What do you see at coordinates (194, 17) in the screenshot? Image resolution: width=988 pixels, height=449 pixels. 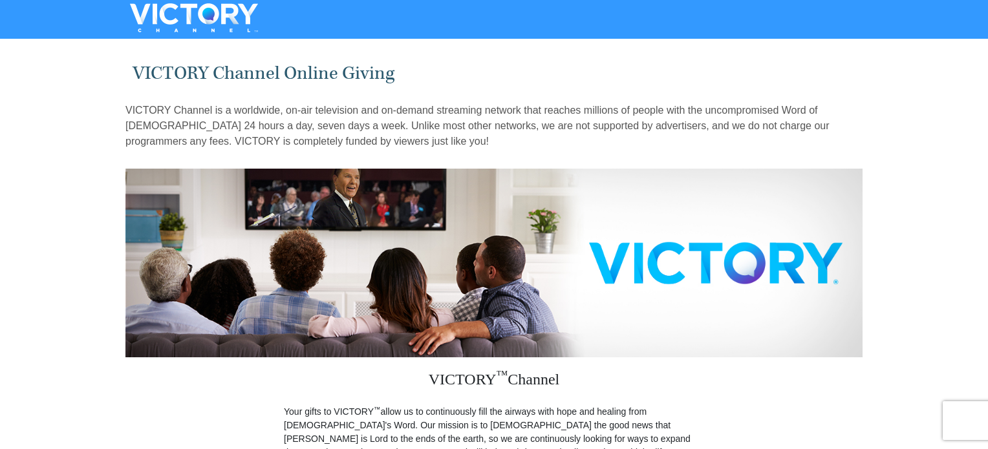 I see `img: VICTORYTHON - VICTORY Channel` at bounding box center [194, 17].